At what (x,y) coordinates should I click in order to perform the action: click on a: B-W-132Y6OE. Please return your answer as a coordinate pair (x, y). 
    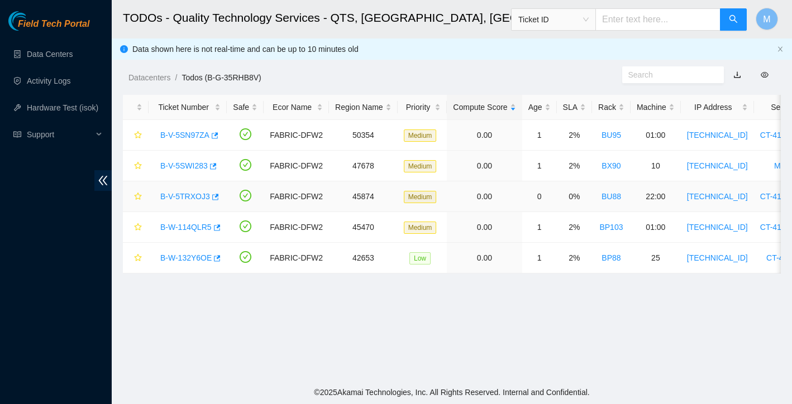
    Looking at the image, I should click on (186, 258).